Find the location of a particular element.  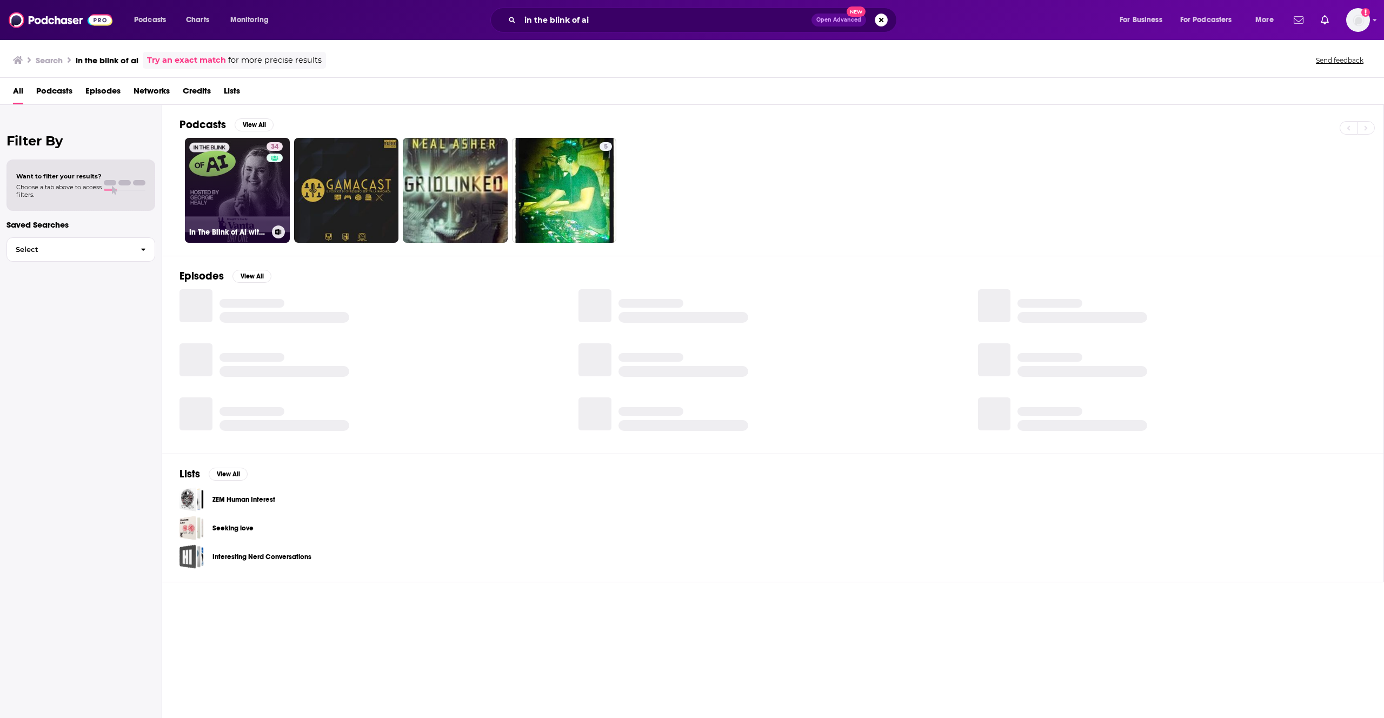

span: More is located at coordinates (1265, 20).